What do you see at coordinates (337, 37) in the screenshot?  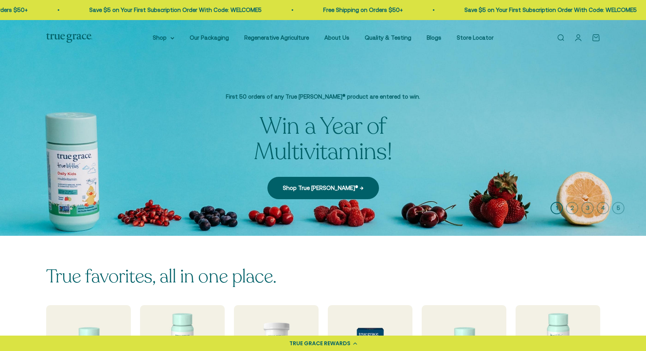 I see `a: About Us` at bounding box center [337, 37].